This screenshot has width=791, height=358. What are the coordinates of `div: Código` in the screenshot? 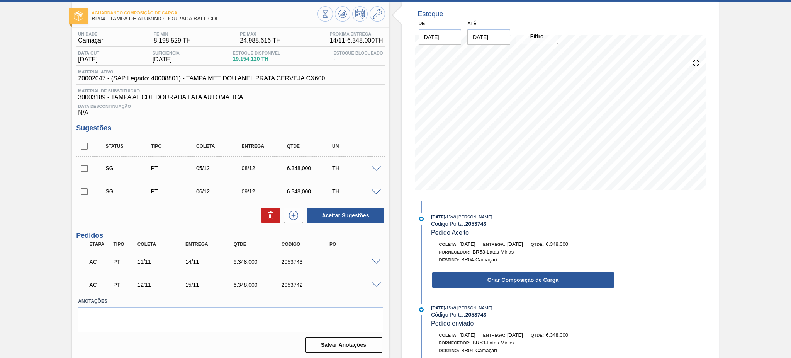 It's located at (307, 244).